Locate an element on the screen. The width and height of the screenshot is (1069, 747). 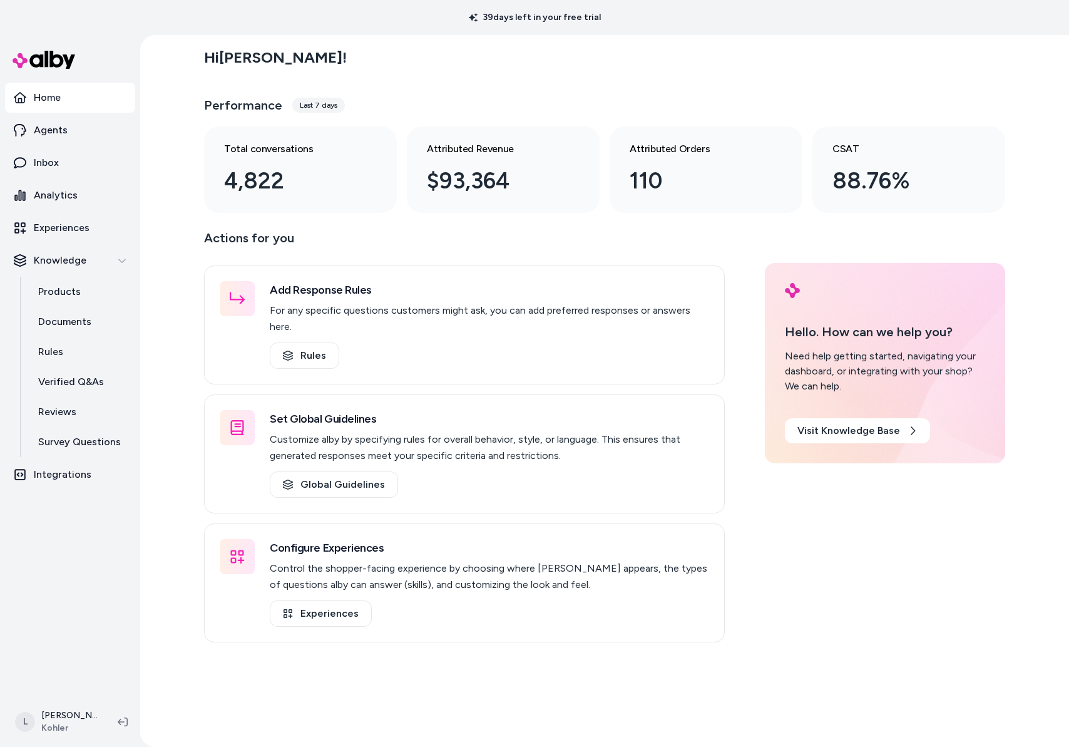
a: Global Guidelines is located at coordinates (334, 485).